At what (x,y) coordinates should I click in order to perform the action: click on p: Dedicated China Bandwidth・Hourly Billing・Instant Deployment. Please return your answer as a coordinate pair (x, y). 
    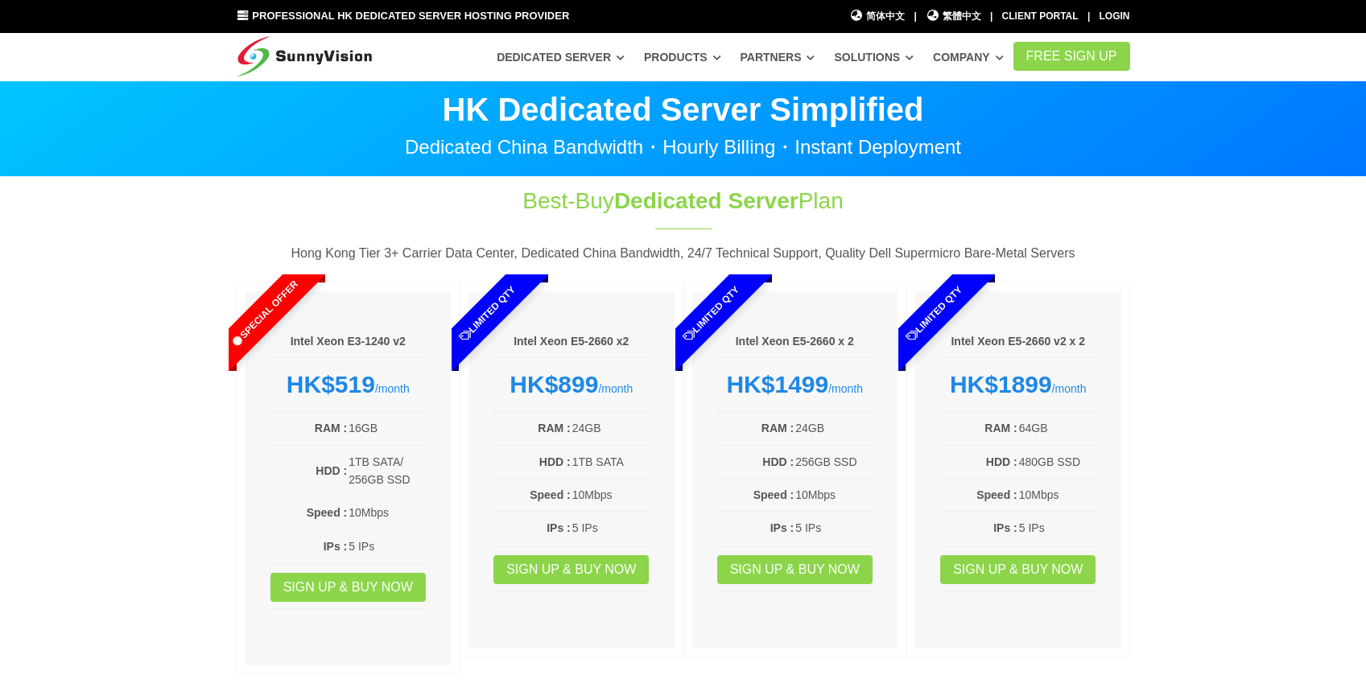
    Looking at the image, I should click on (684, 147).